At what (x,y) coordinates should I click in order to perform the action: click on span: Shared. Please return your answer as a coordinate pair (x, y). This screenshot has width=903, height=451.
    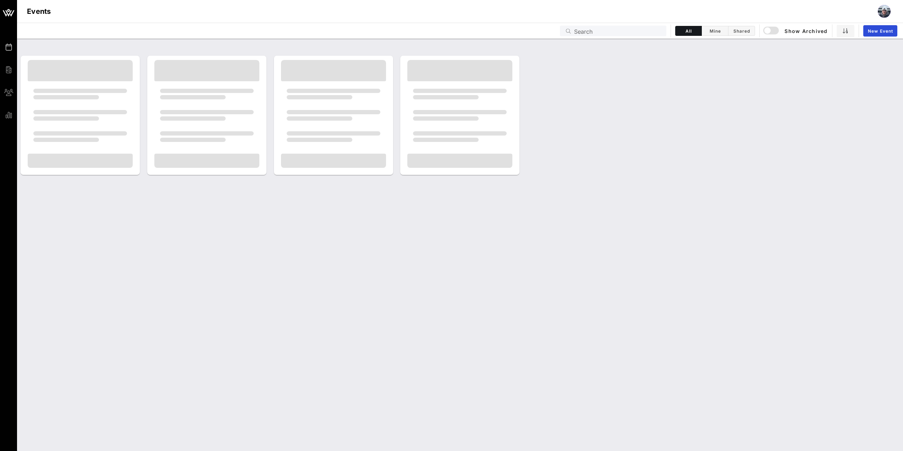
    Looking at the image, I should click on (741, 31).